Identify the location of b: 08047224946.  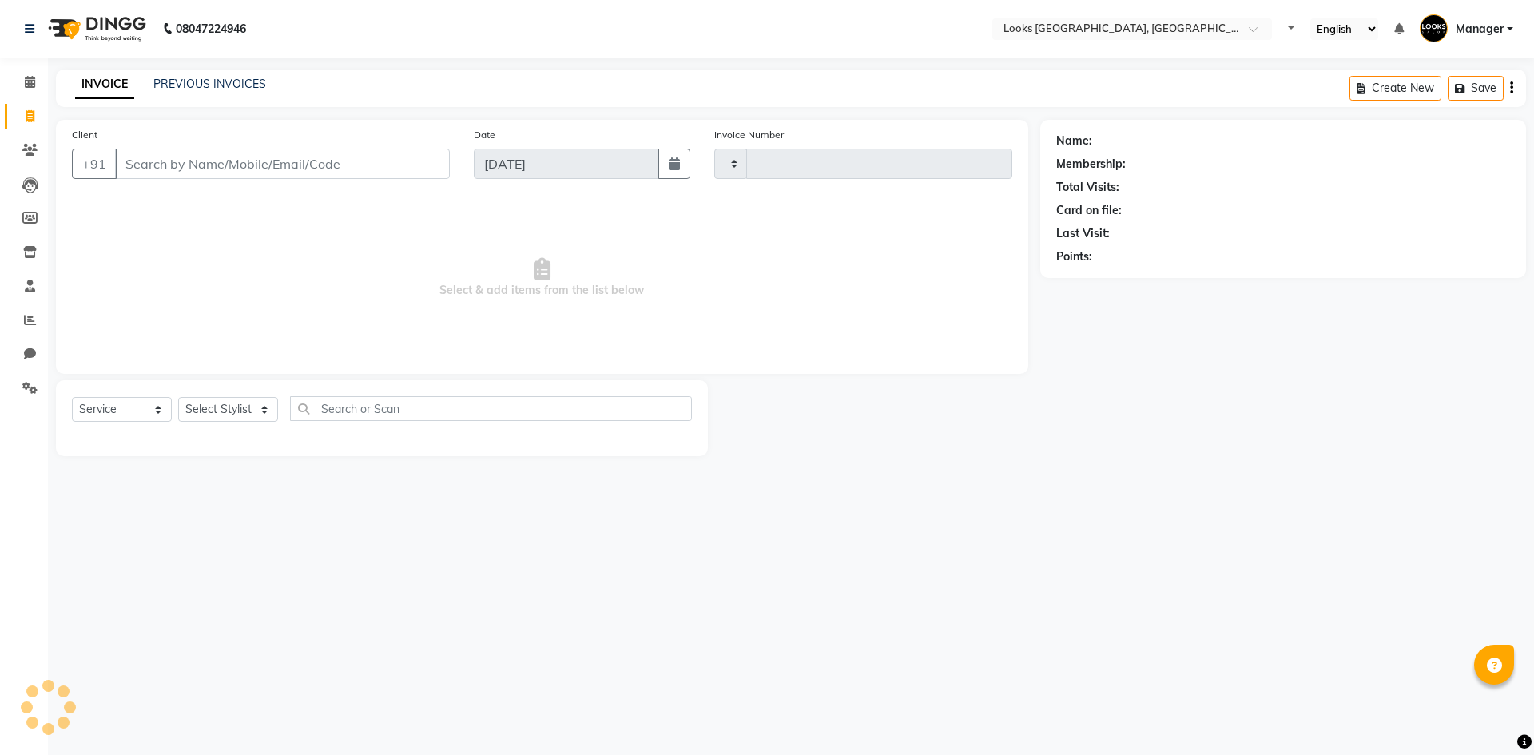
(211, 29).